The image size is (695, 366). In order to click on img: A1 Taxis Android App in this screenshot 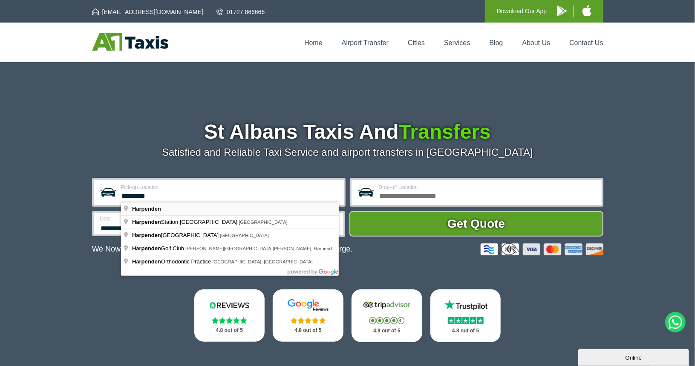, I will do `click(562, 11)`.